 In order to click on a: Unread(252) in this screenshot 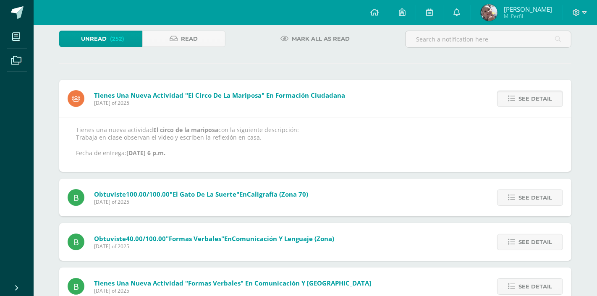, I will do `click(101, 39)`.